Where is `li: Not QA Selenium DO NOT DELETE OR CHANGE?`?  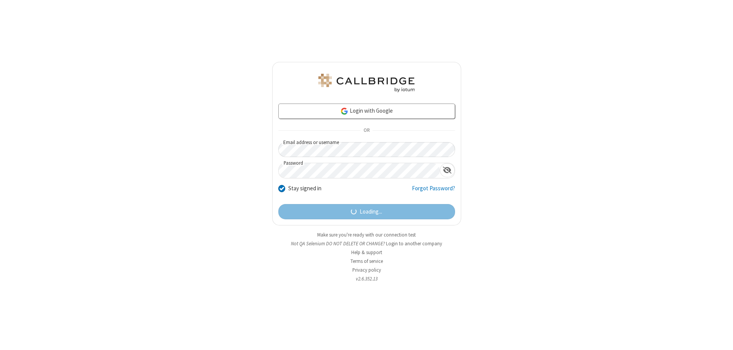 li: Not QA Selenium DO NOT DELETE OR CHANGE? is located at coordinates (367, 243).